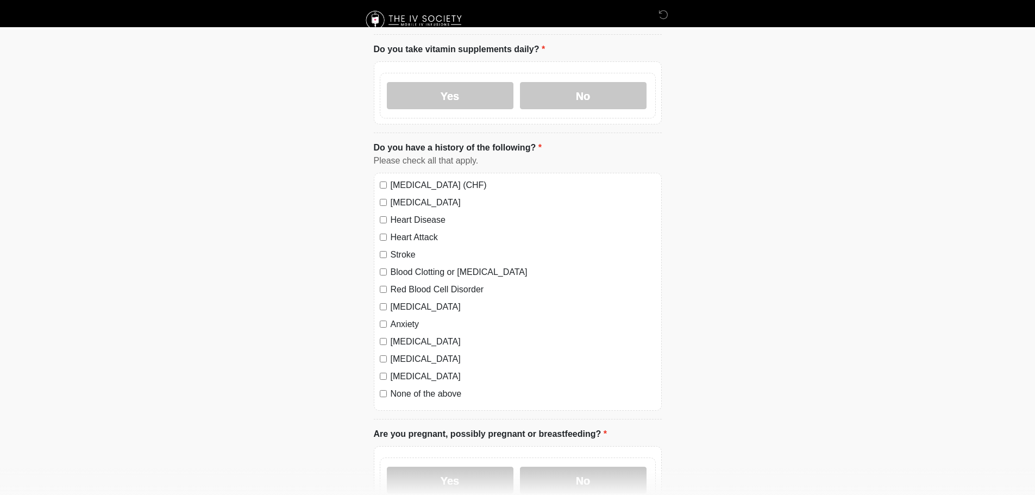 This screenshot has height=495, width=1035. I want to click on input: Heart Attack, so click(383, 237).